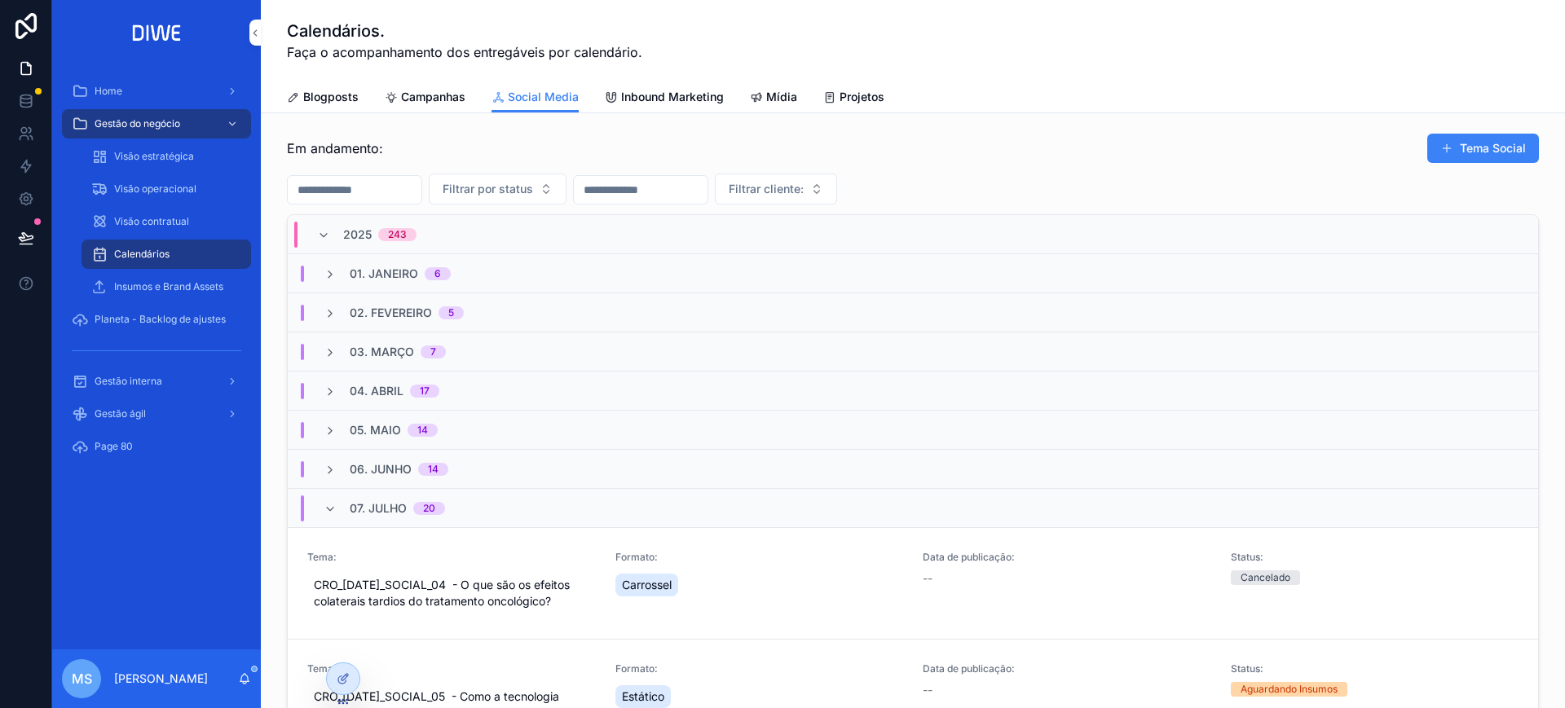 The image size is (1565, 708). What do you see at coordinates (433, 97) in the screenshot?
I see `span: Campanhas` at bounding box center [433, 97].